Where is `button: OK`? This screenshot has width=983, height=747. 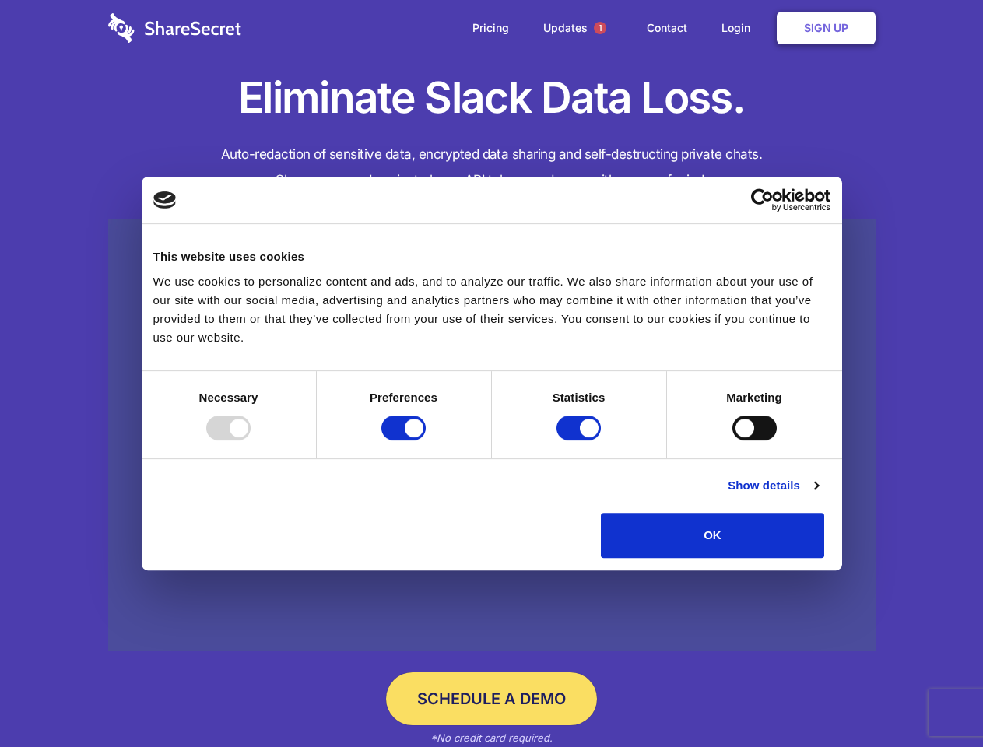 button: OK is located at coordinates (712, 536).